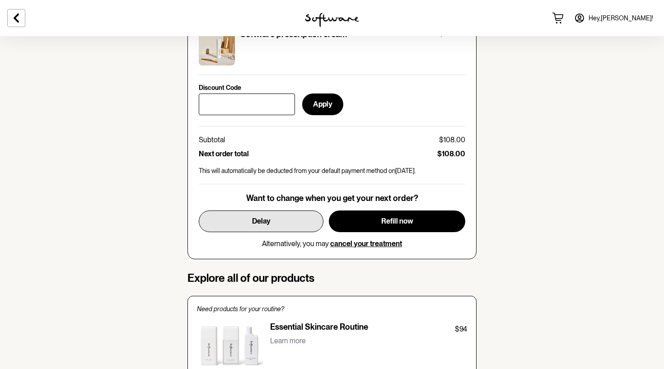 Image resolution: width=664 pixels, height=369 pixels. I want to click on span: cancel your treatment, so click(366, 243).